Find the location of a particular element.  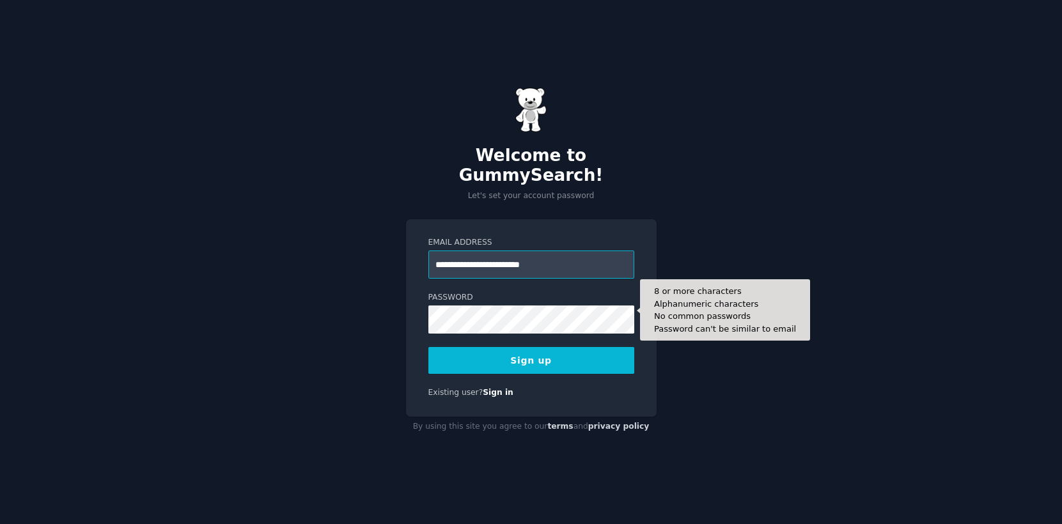

div: By using this site you agree to our and is located at coordinates (531, 427).